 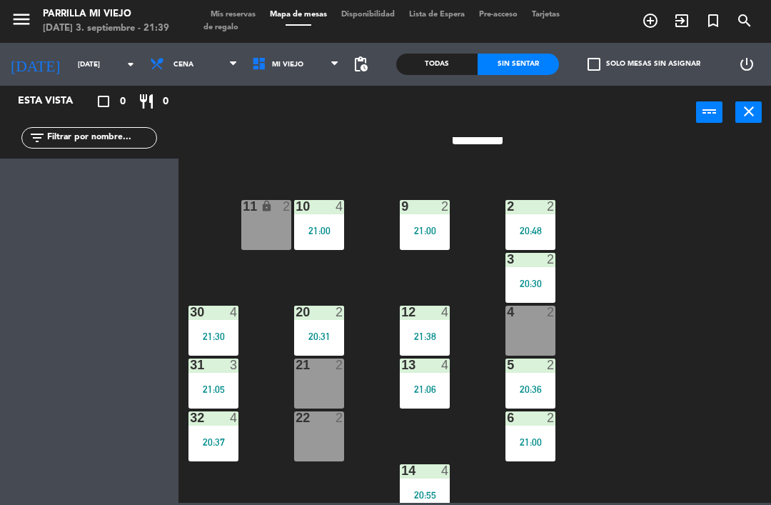 I want to click on i: lock, so click(x=266, y=206).